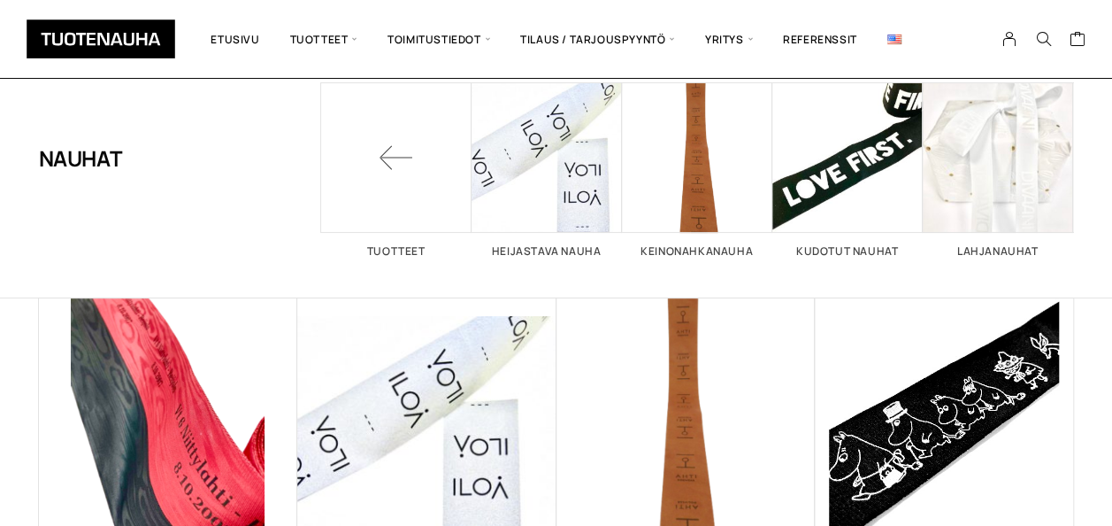  I want to click on h2: Kudotut nauhat, so click(848, 251).